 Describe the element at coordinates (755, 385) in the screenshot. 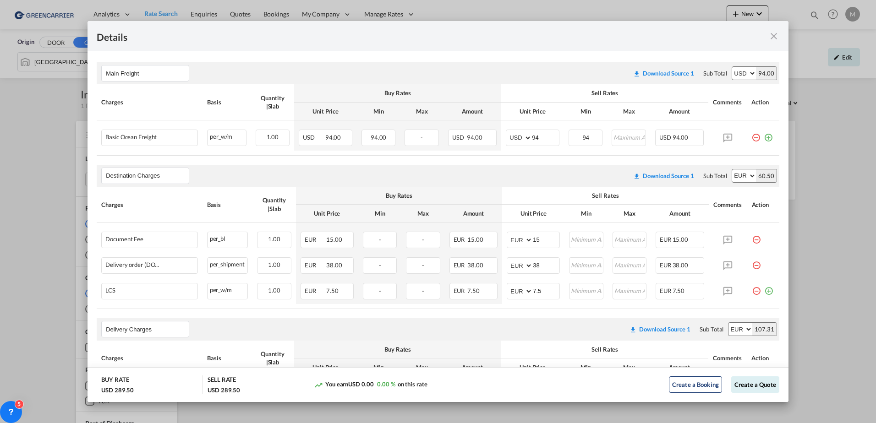

I see `button: Create a Quote` at that location.